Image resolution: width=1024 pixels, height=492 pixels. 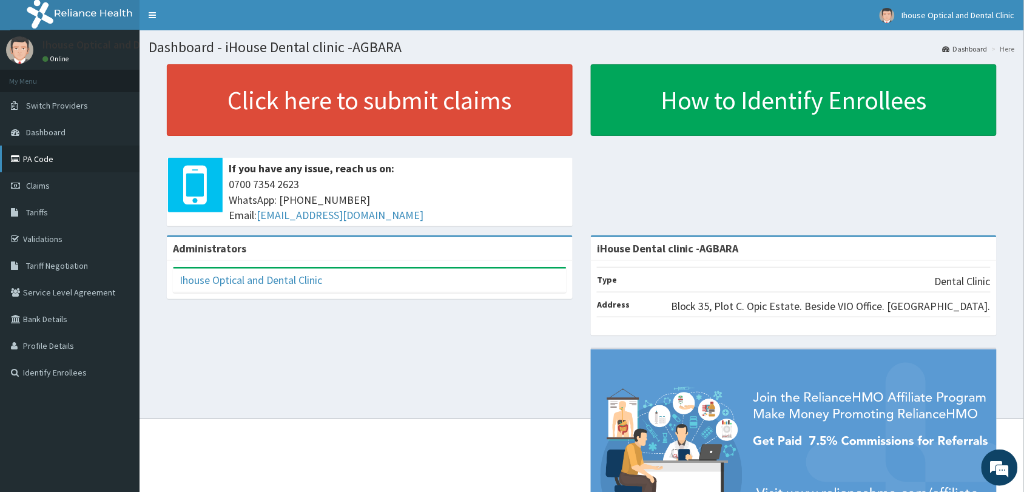 What do you see at coordinates (118, 45) in the screenshot?
I see `p: Ihouse Optical and Dental Clinic` at bounding box center [118, 45].